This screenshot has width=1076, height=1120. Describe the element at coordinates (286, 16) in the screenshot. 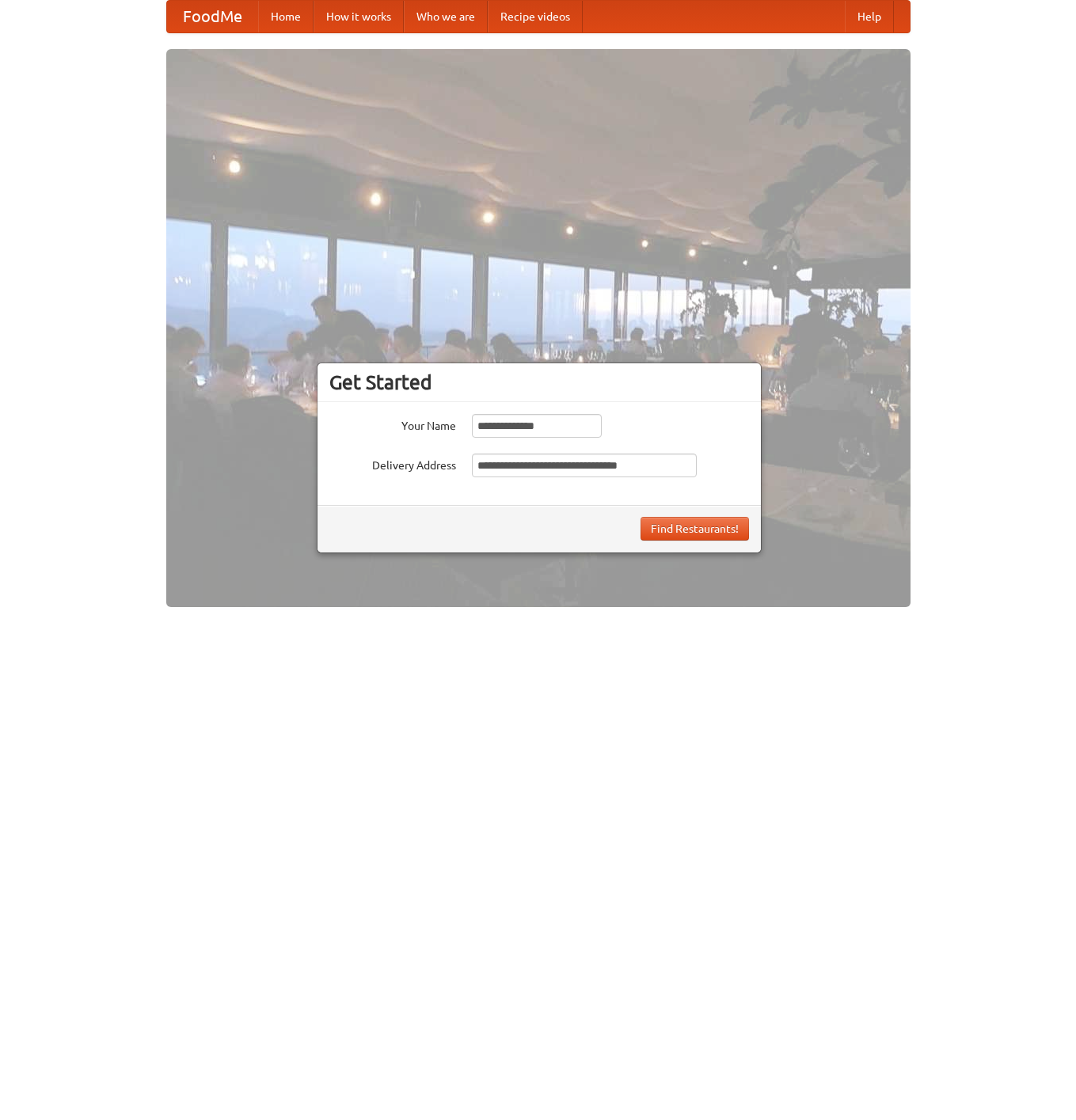

I see `a: Home` at that location.